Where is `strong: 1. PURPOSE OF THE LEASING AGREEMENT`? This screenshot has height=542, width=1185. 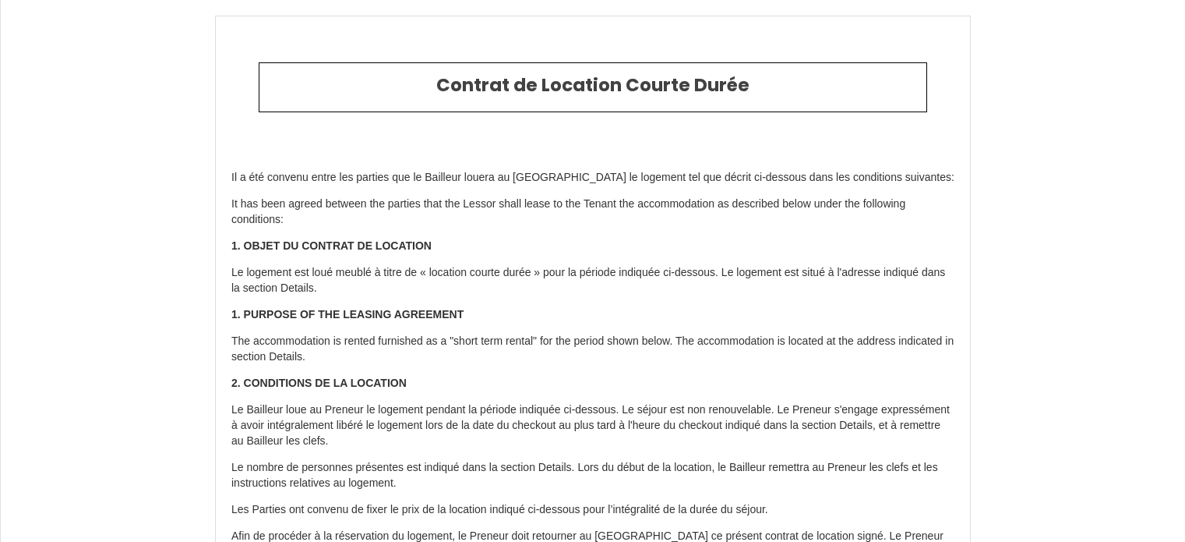
strong: 1. PURPOSE OF THE LEASING AGREEMENT is located at coordinates (348, 314).